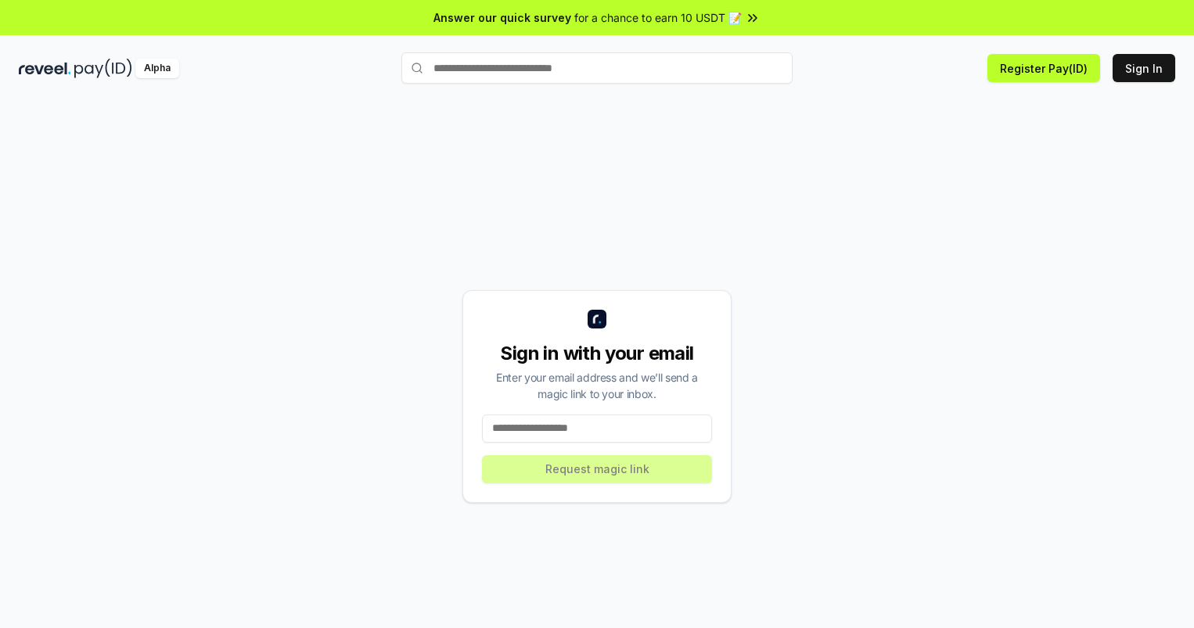 The height and width of the screenshot is (628, 1194). What do you see at coordinates (157, 68) in the screenshot?
I see `div: Alpha` at bounding box center [157, 68].